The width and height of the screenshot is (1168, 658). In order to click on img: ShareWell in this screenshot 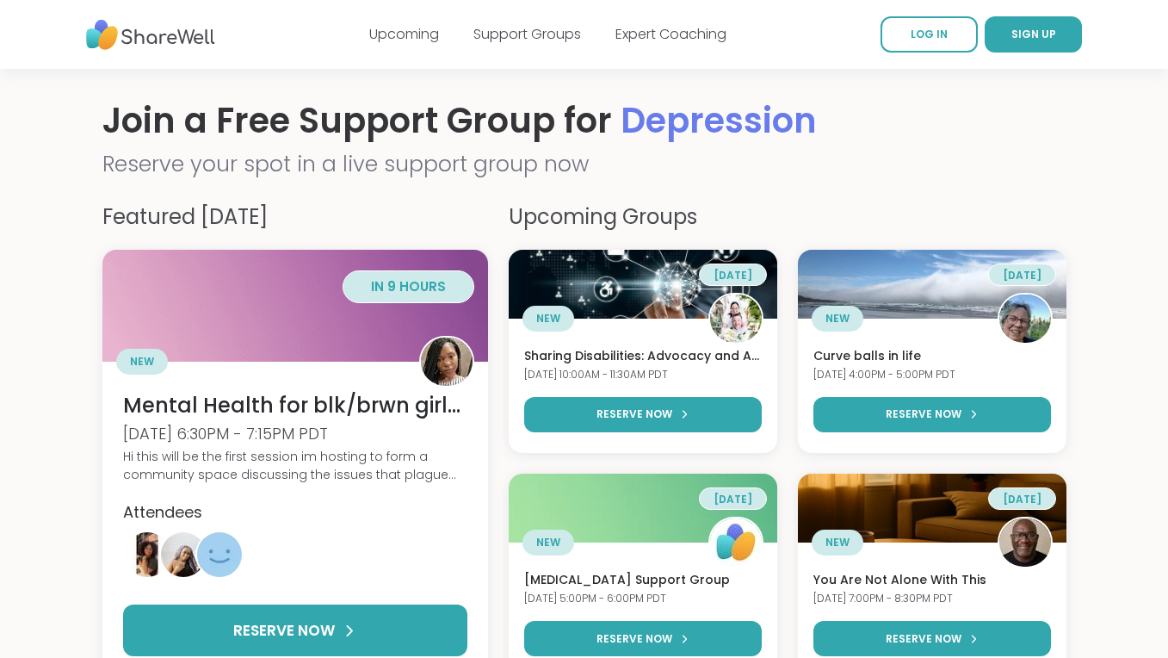, I will do `click(736, 542)`.